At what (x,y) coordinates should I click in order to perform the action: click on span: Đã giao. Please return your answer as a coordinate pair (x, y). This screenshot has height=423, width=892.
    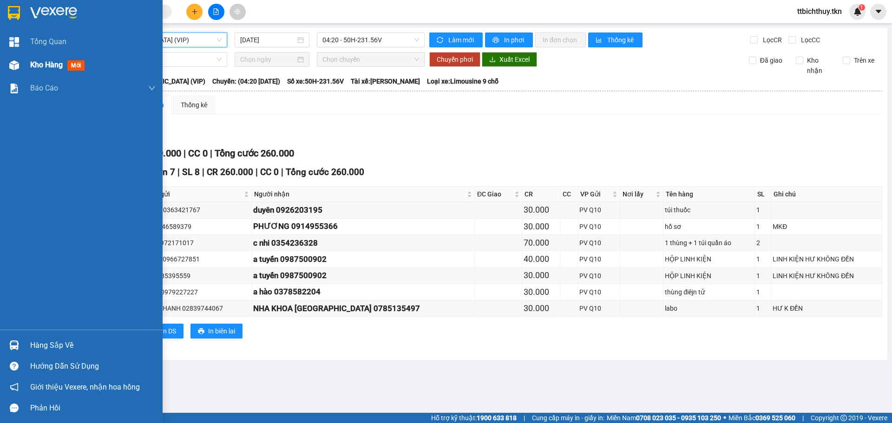
    Looking at the image, I should click on (771, 60).